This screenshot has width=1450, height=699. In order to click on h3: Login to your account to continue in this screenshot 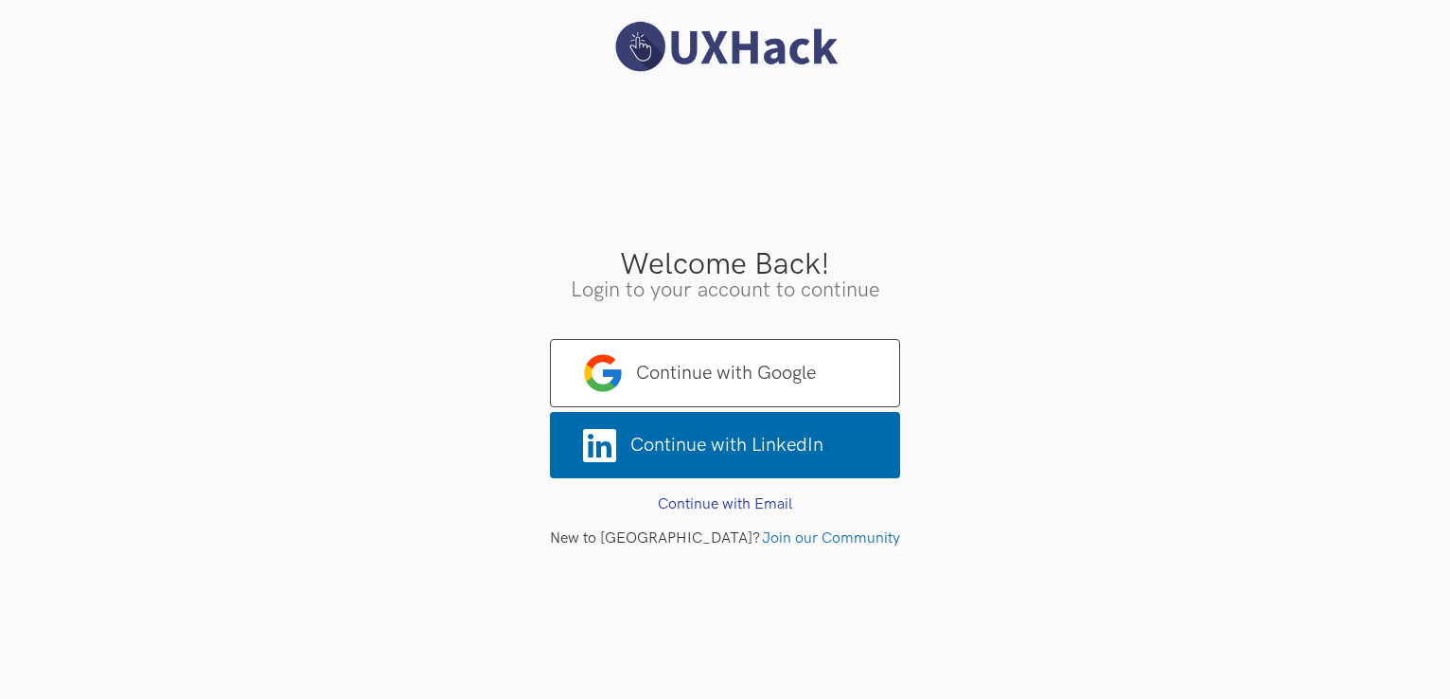, I will do `click(725, 291)`.